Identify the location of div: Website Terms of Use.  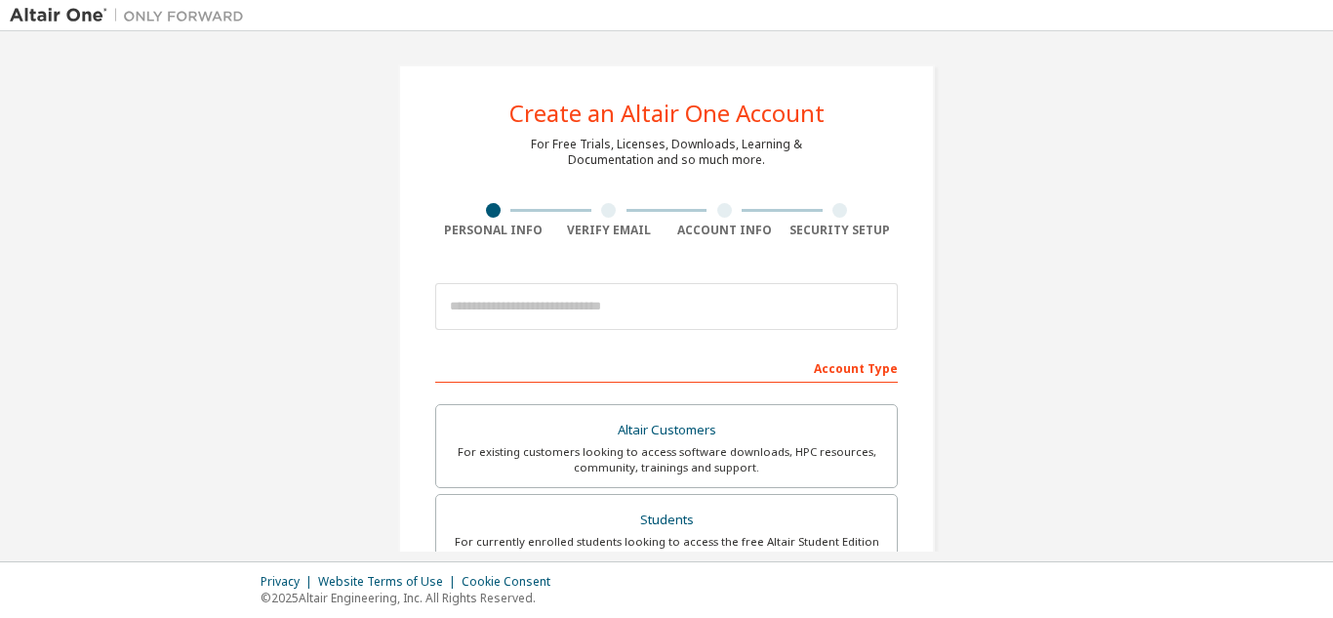
(390, 582).